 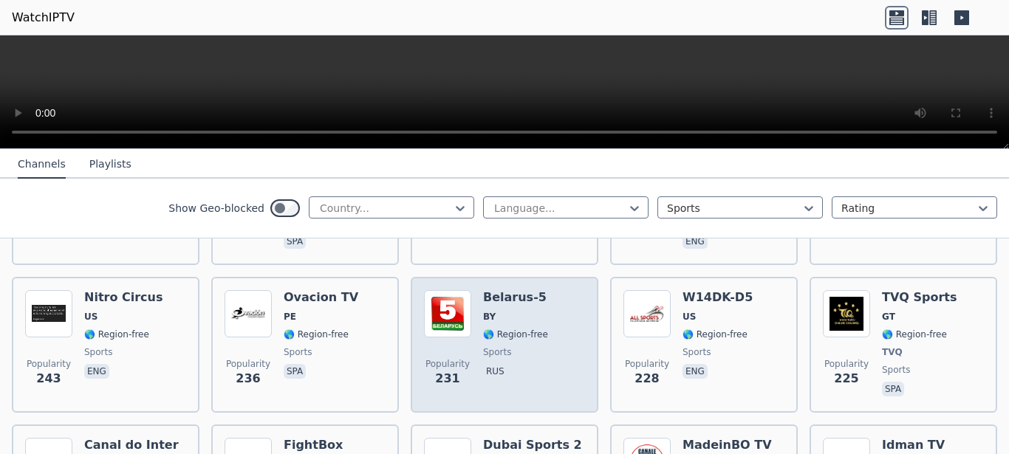 I want to click on h6: Canal do Inter, so click(x=132, y=446).